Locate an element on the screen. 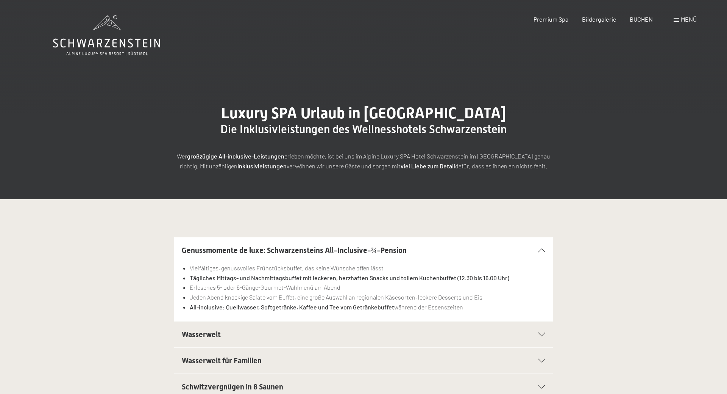 The image size is (727, 394). strong: All-inclusive: Quellwasser, Softgetränke, Kaffee und Tee vom Getränkebuffet is located at coordinates (292, 306).